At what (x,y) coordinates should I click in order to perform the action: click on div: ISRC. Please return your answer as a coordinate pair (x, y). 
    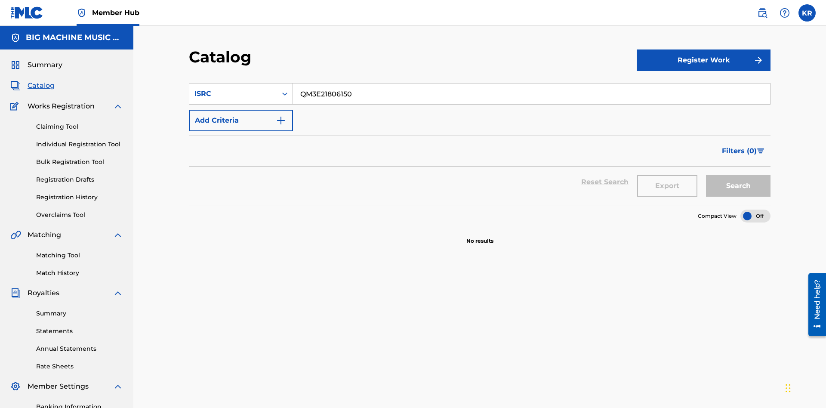
    Looking at the image, I should click on (233, 94).